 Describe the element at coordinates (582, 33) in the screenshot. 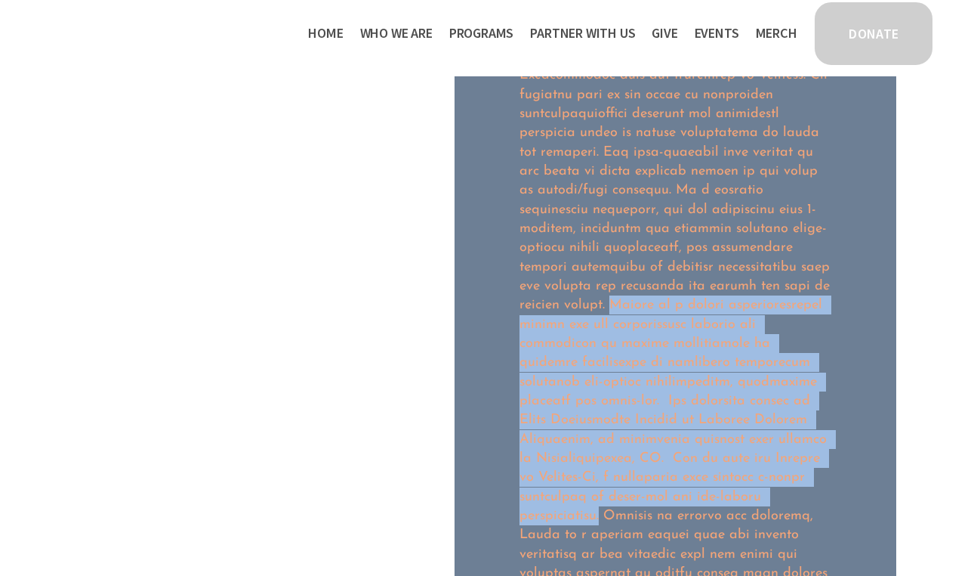

I see `span: Partner With Us` at that location.